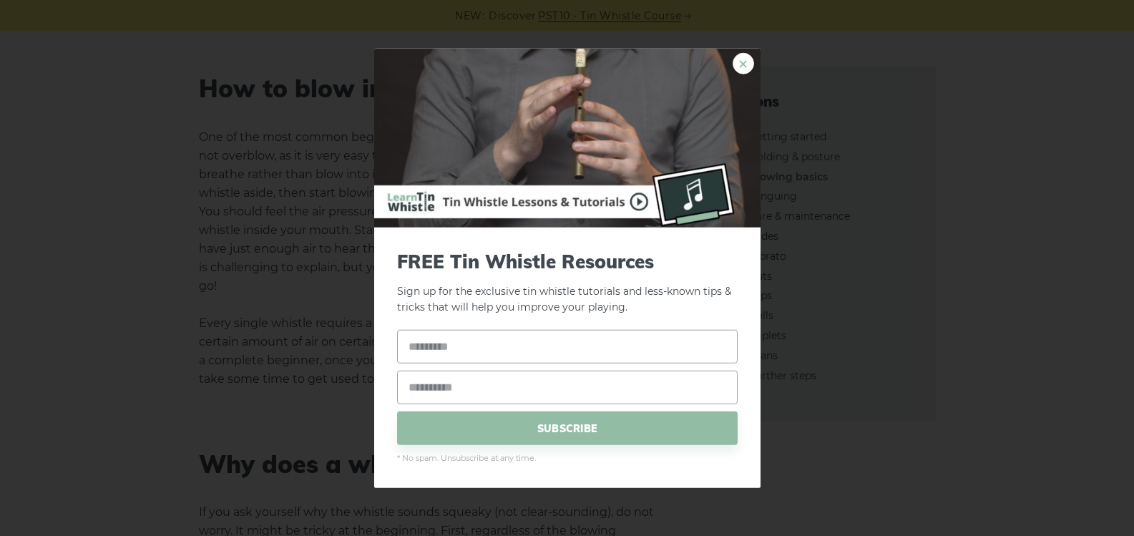  Describe the element at coordinates (567, 260) in the screenshot. I see `span: FREE Tin Whistle Resources` at that location.